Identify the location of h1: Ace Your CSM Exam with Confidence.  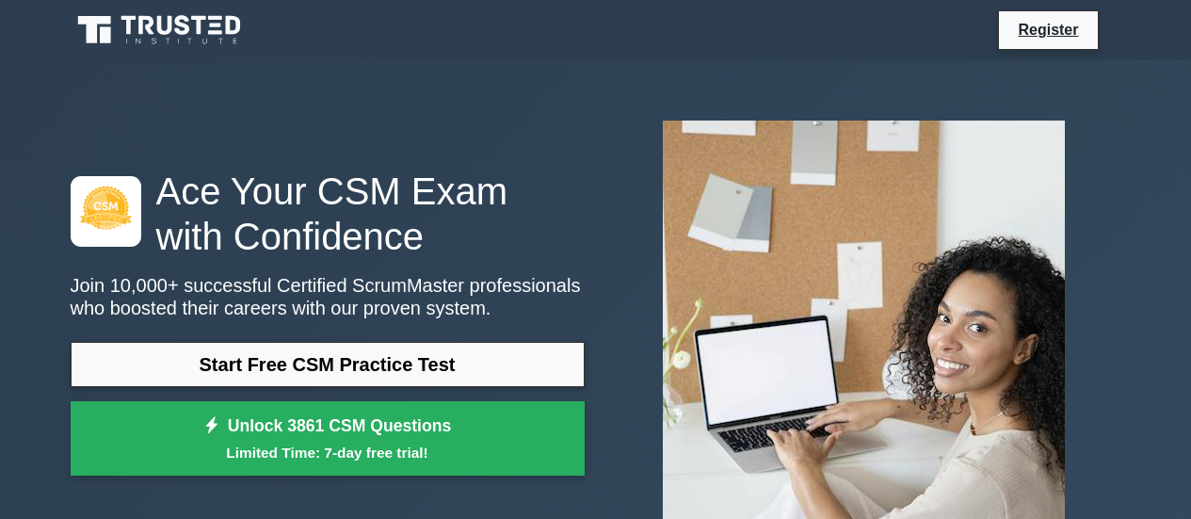
(328, 214).